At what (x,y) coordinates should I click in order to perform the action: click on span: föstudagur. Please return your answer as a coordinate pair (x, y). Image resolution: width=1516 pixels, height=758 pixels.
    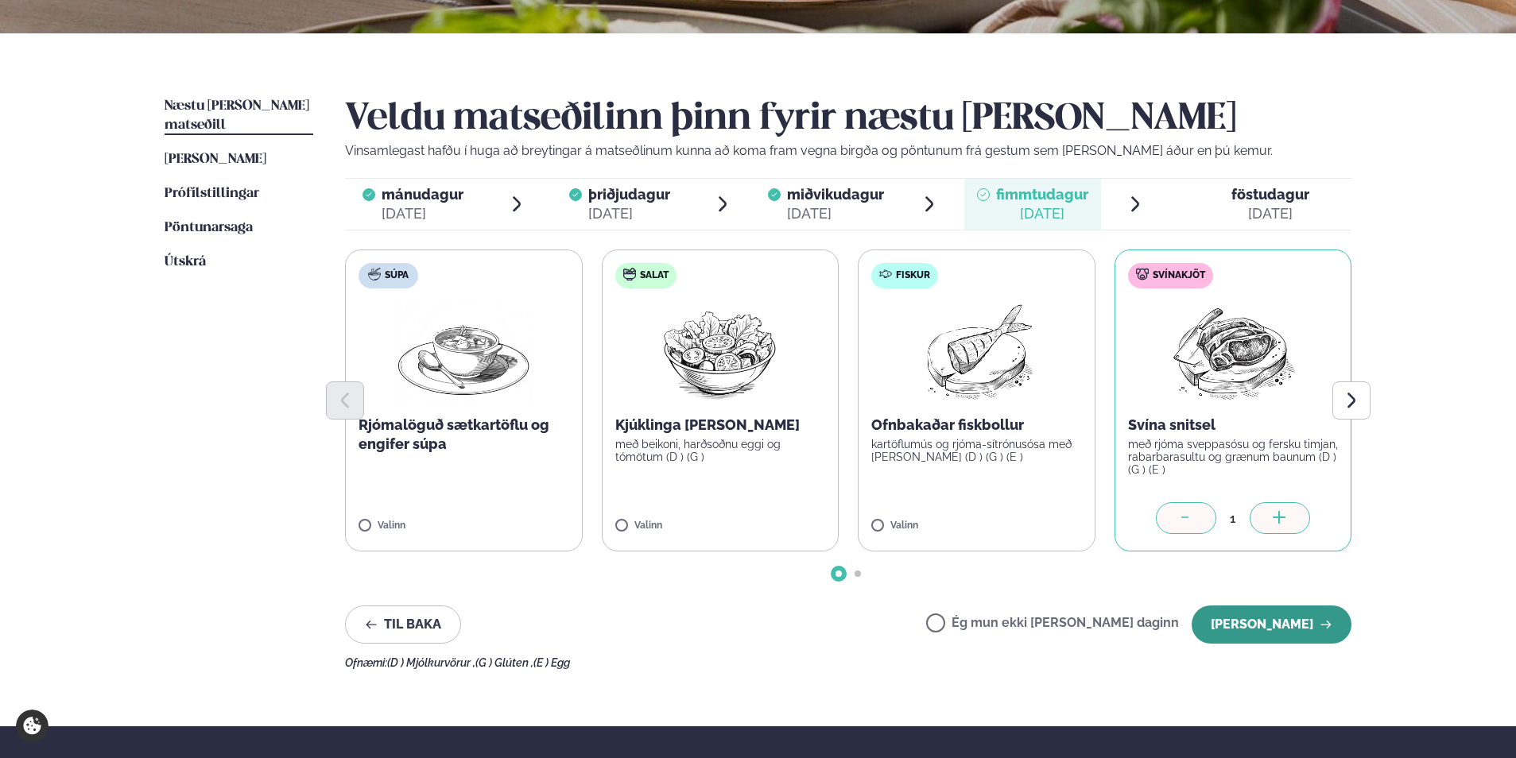
    Looking at the image, I should click on (1270, 194).